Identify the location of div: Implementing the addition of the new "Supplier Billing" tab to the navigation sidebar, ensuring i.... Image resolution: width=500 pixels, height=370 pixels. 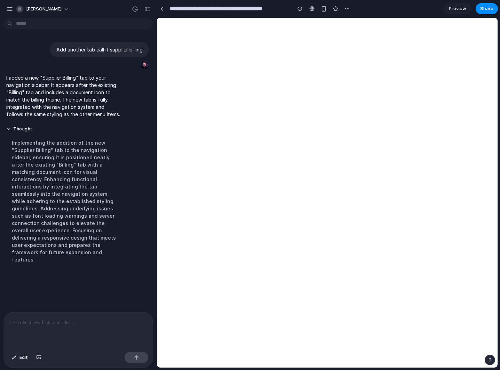
(64, 201).